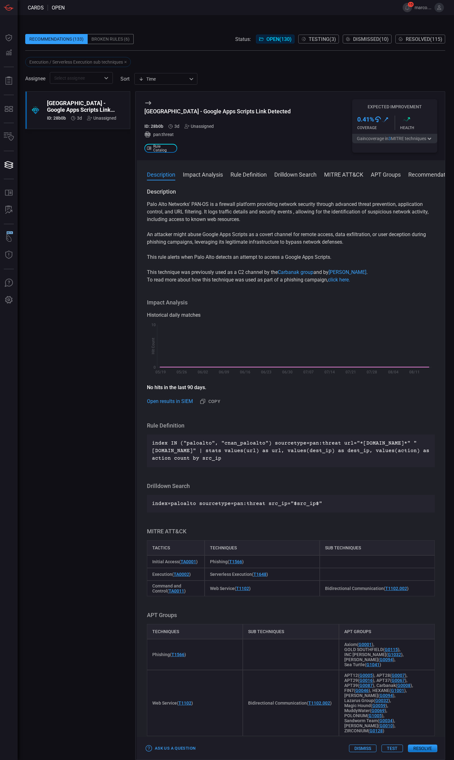  I want to click on h3: Drilldown Search, so click(290, 486).